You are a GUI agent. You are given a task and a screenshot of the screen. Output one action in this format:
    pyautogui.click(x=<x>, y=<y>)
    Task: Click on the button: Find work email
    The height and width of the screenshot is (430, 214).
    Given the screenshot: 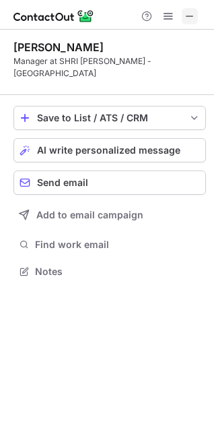 What is the action you would take?
    pyautogui.click(x=110, y=244)
    